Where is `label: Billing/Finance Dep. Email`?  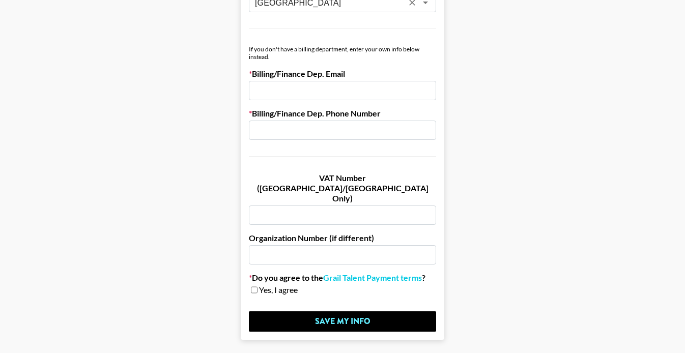 label: Billing/Finance Dep. Email is located at coordinates (343, 74).